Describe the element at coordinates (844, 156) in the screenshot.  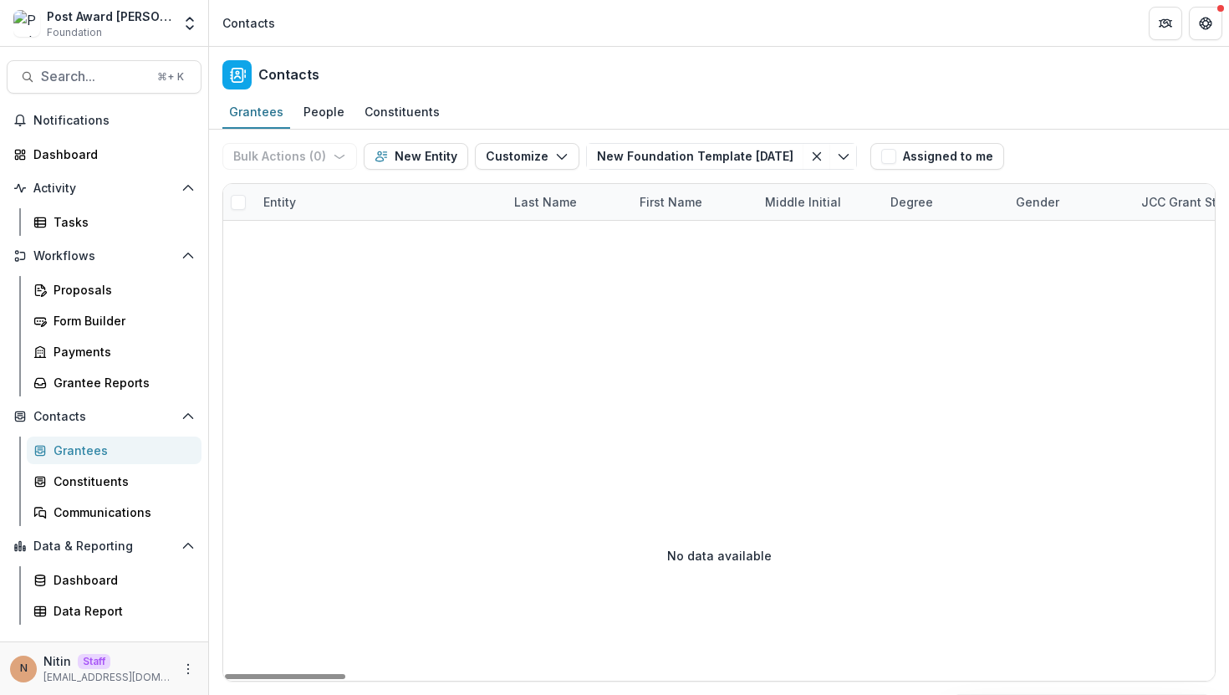
I see `button: Toggle menu` at that location.